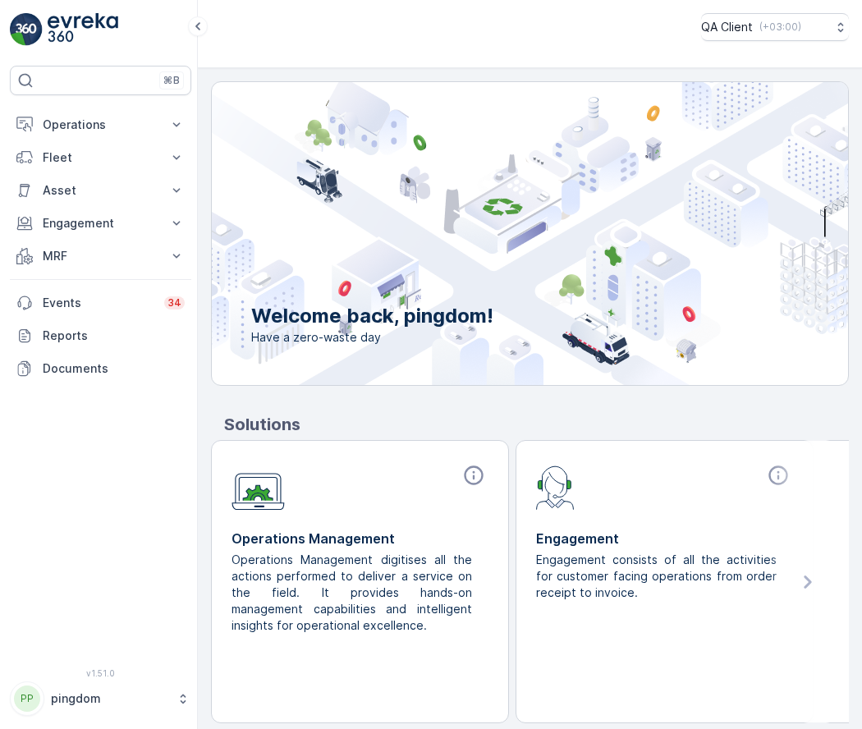 The height and width of the screenshot is (729, 862). I want to click on a: Documents, so click(100, 369).